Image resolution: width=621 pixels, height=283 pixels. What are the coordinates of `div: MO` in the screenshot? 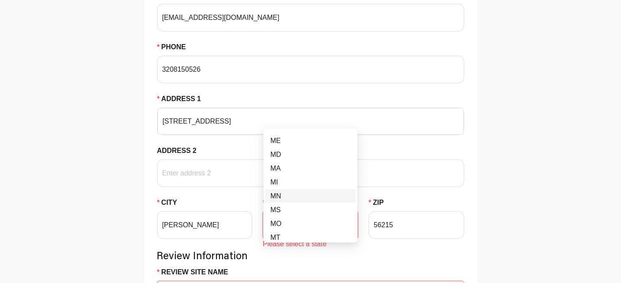 It's located at (310, 224).